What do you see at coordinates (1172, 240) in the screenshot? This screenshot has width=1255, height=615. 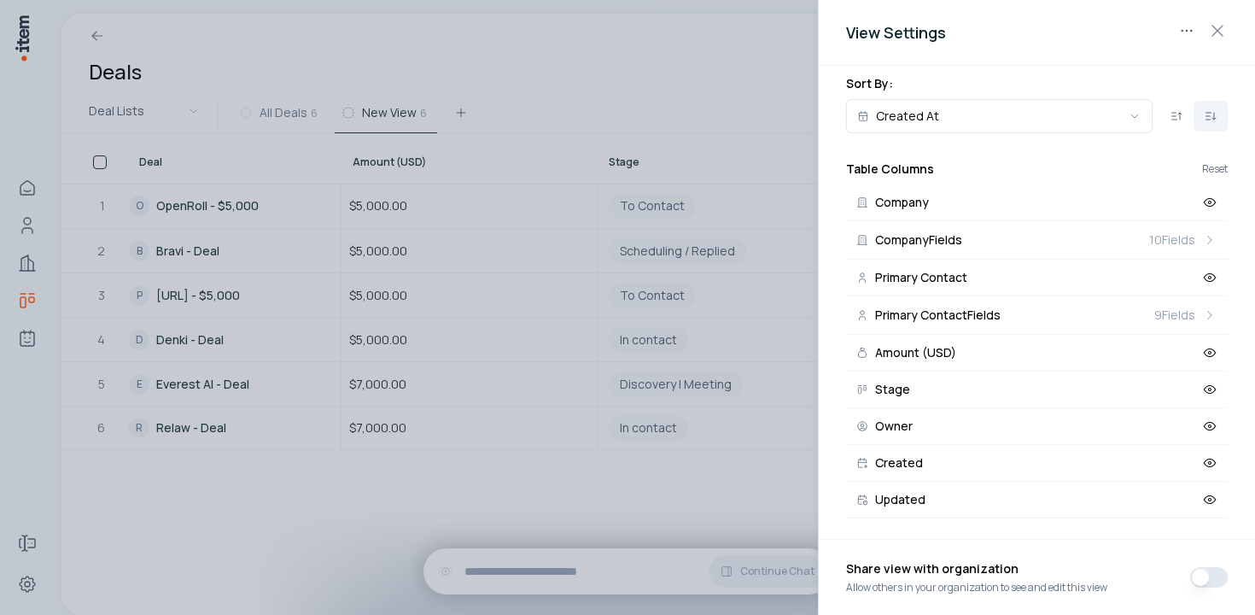 I see `span: 10 Fields` at bounding box center [1172, 240].